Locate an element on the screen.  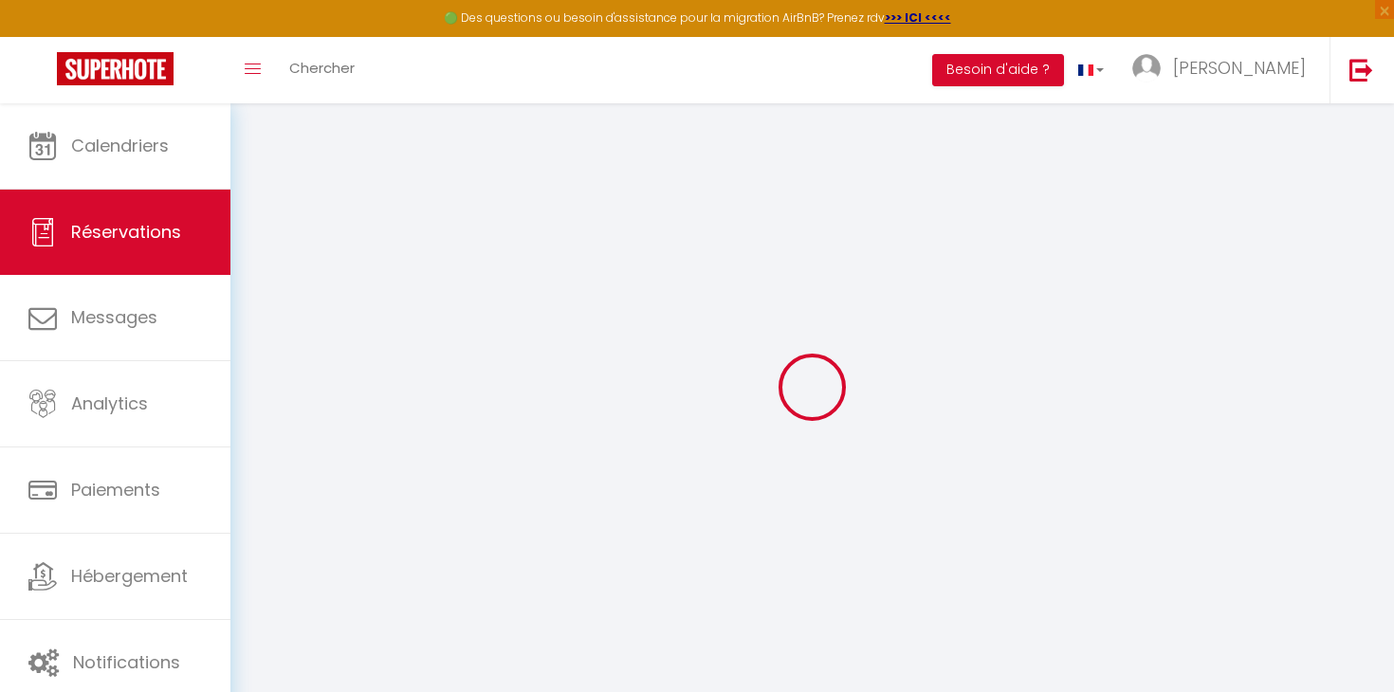
button: Besoin d'aide ? is located at coordinates (998, 70).